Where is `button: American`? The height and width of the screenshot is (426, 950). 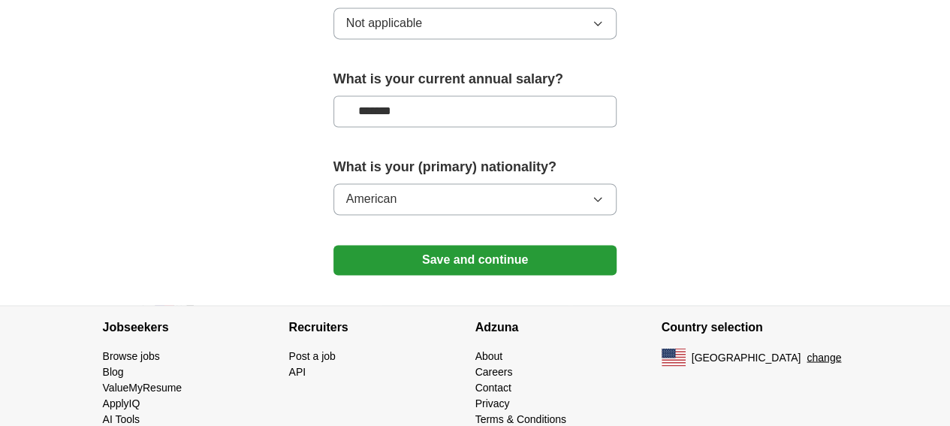
button: American is located at coordinates (476, 199).